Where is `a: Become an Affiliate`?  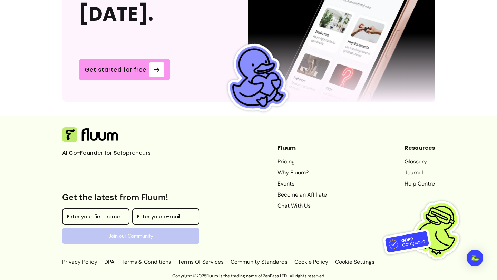
a: Become an Affiliate is located at coordinates (302, 195).